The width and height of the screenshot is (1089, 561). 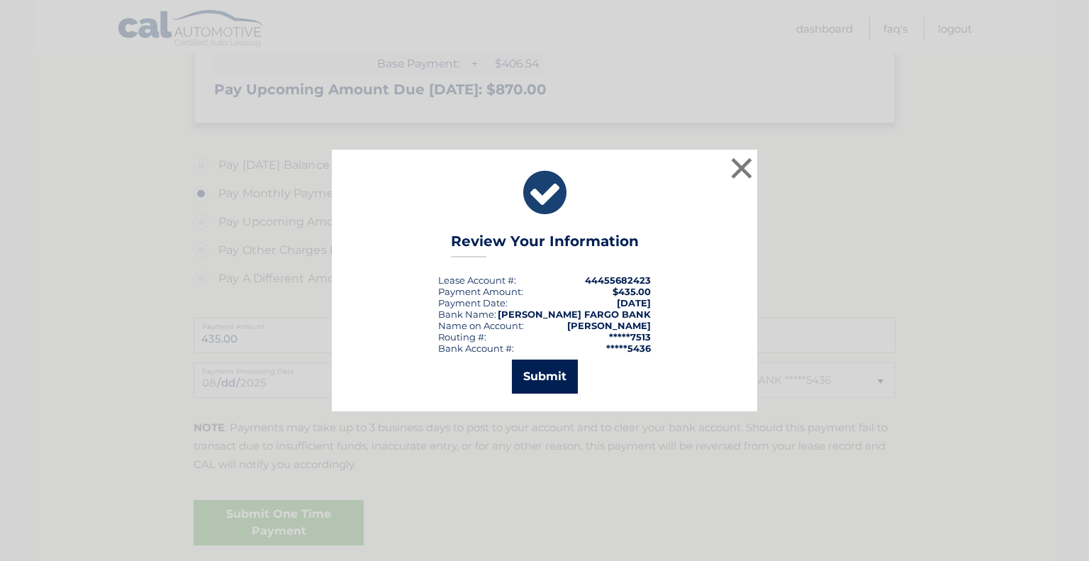 What do you see at coordinates (481, 291) in the screenshot?
I see `div: Payment Amount:` at bounding box center [481, 291].